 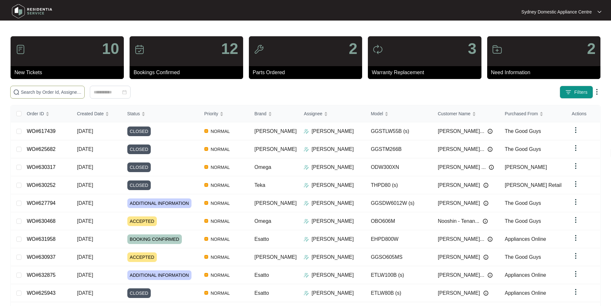 What do you see at coordinates (472, 49) in the screenshot?
I see `p: 3` at bounding box center [472, 49].